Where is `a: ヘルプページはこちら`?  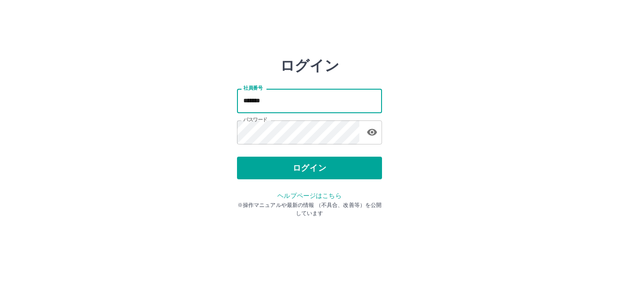
a: ヘルプページはこちら is located at coordinates (309, 196).